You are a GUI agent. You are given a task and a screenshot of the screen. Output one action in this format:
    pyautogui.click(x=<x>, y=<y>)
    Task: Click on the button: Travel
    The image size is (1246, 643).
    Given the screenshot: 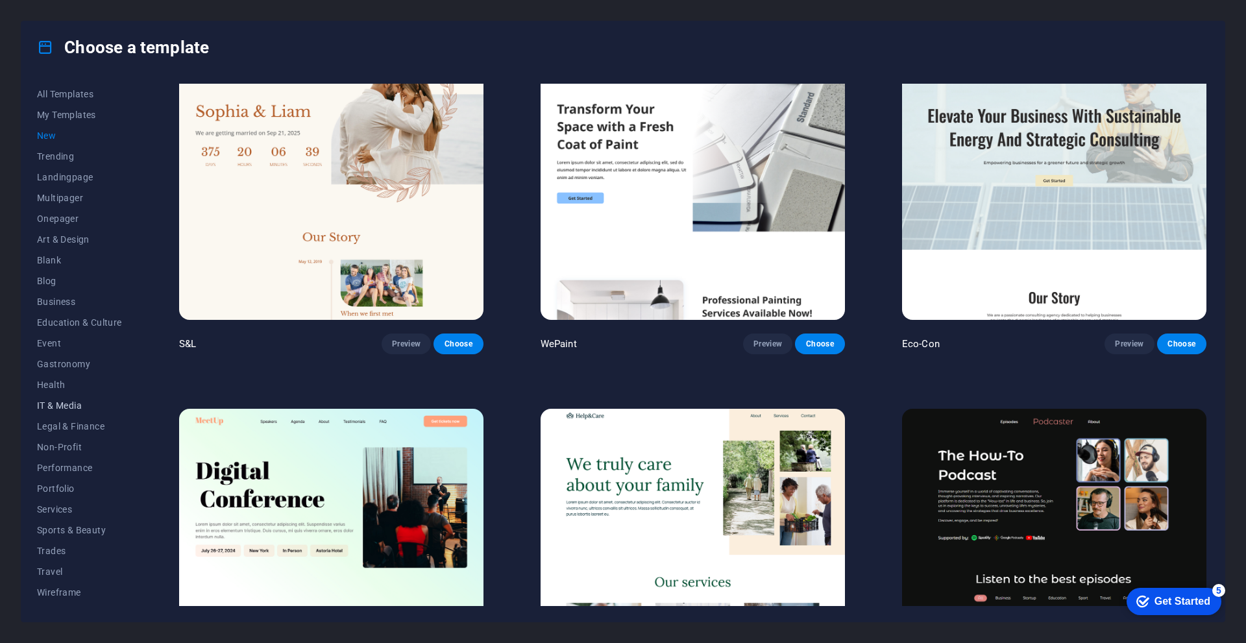 What is the action you would take?
    pyautogui.click(x=79, y=572)
    